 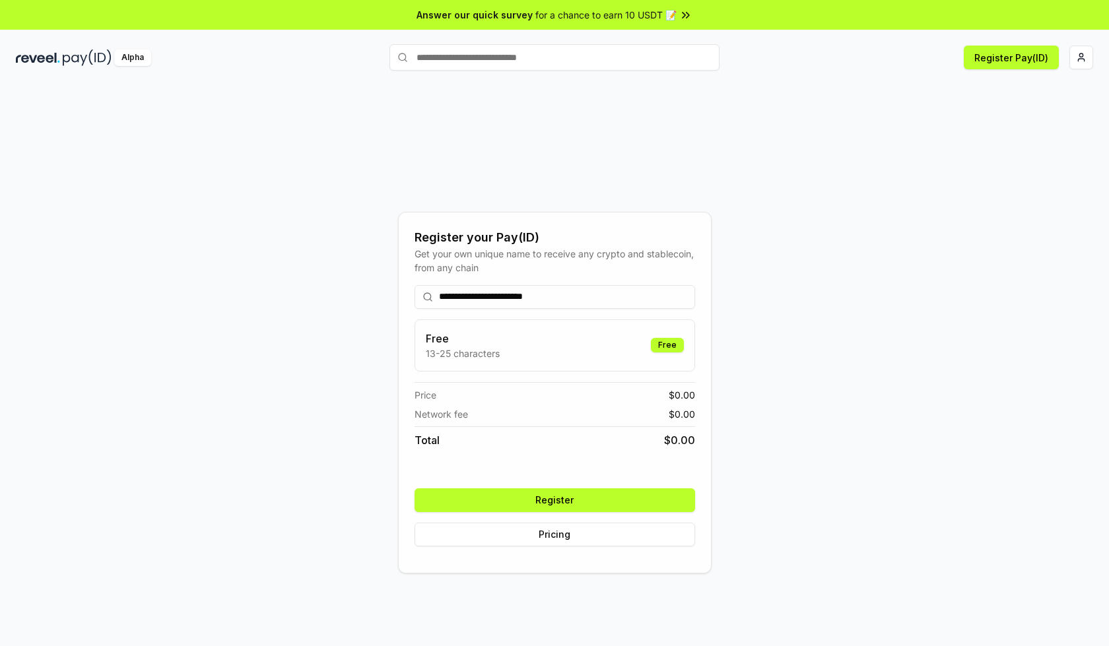 What do you see at coordinates (475, 15) in the screenshot?
I see `span: Answer our quick survey` at bounding box center [475, 15].